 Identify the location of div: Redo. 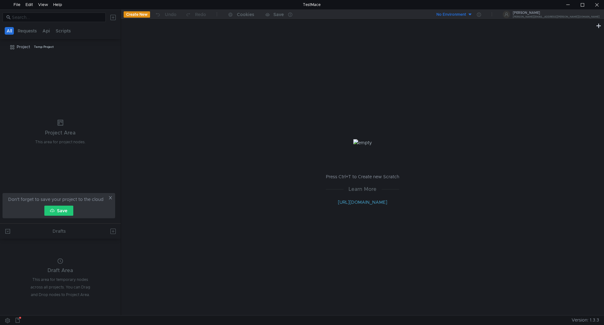
(200, 14).